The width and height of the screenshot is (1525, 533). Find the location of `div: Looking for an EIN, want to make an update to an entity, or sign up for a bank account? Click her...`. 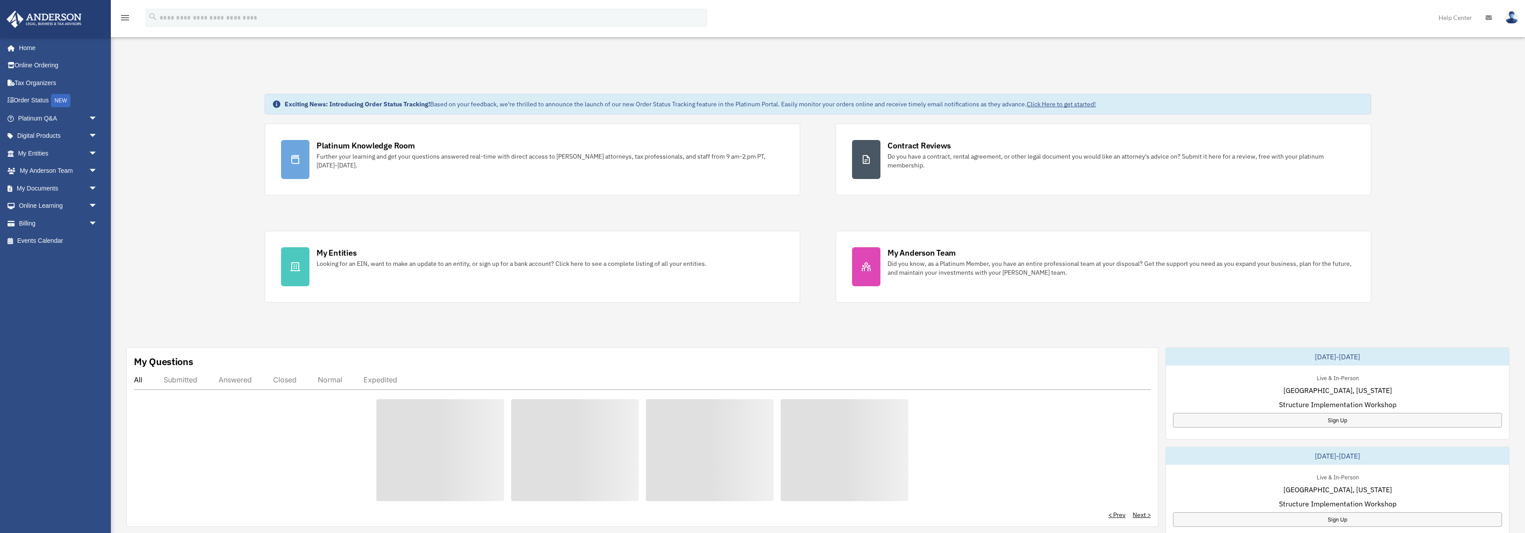

div: Looking for an EIN, want to make an update to an entity, or sign up for a bank account? Click her... is located at coordinates (512, 264).